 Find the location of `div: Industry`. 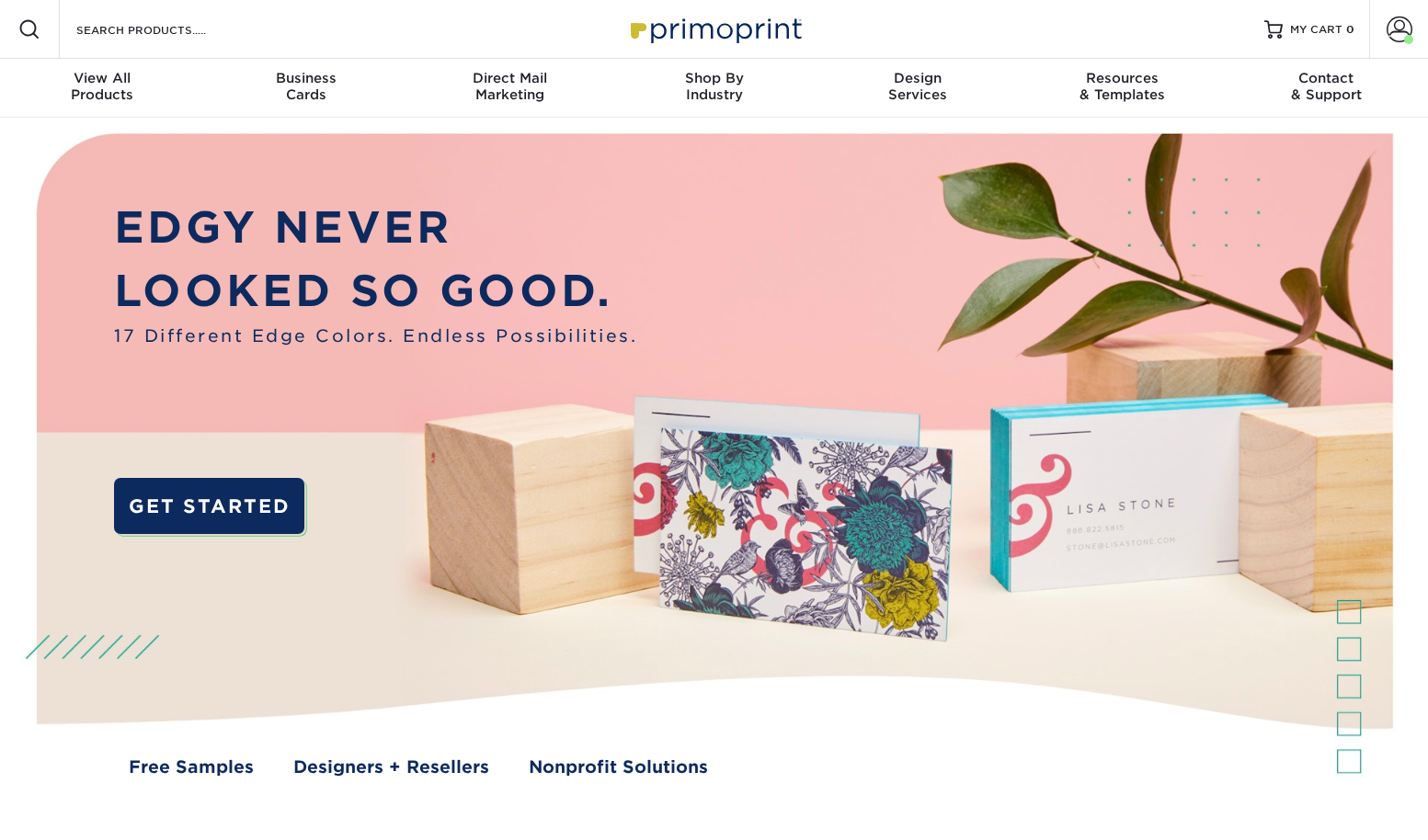

div: Industry is located at coordinates (715, 87).